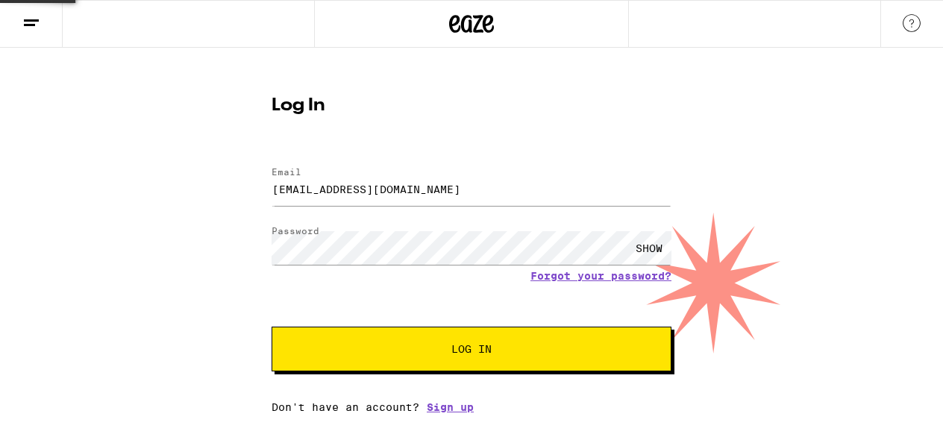 This screenshot has width=943, height=437. What do you see at coordinates (601, 276) in the screenshot?
I see `a: Forgot your password?` at bounding box center [601, 276].